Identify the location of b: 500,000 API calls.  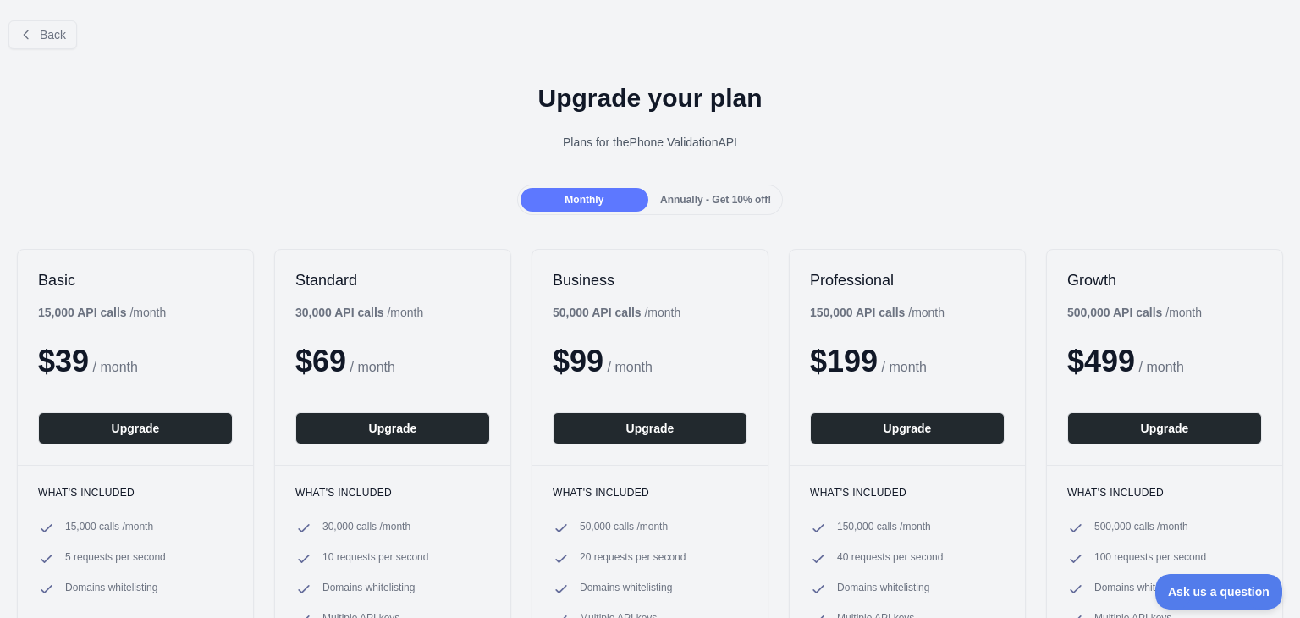
(1115, 312).